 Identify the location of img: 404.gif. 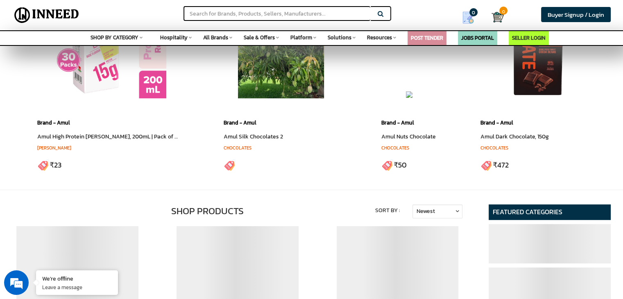
(409, 95).